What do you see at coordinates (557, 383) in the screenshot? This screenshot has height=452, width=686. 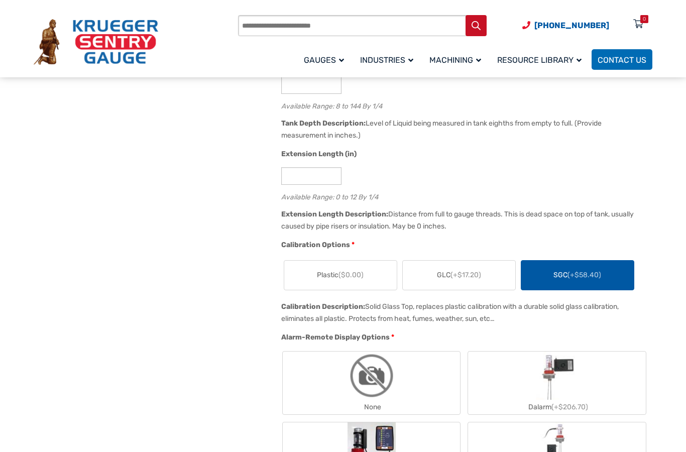 I see `label: Dalarm` at bounding box center [557, 383].